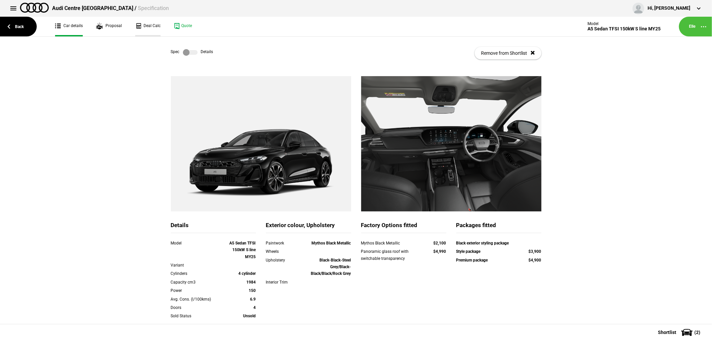 Image resolution: width=712 pixels, height=341 pixels. I want to click on img: audi.png, so click(34, 8).